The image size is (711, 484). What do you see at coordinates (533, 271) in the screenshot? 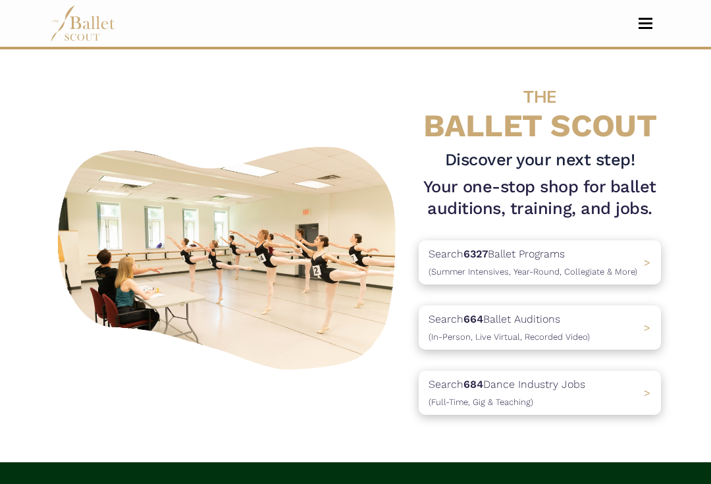
I see `span: (Summer Intensives, Year-Round, Collegiate & More)` at bounding box center [533, 271].